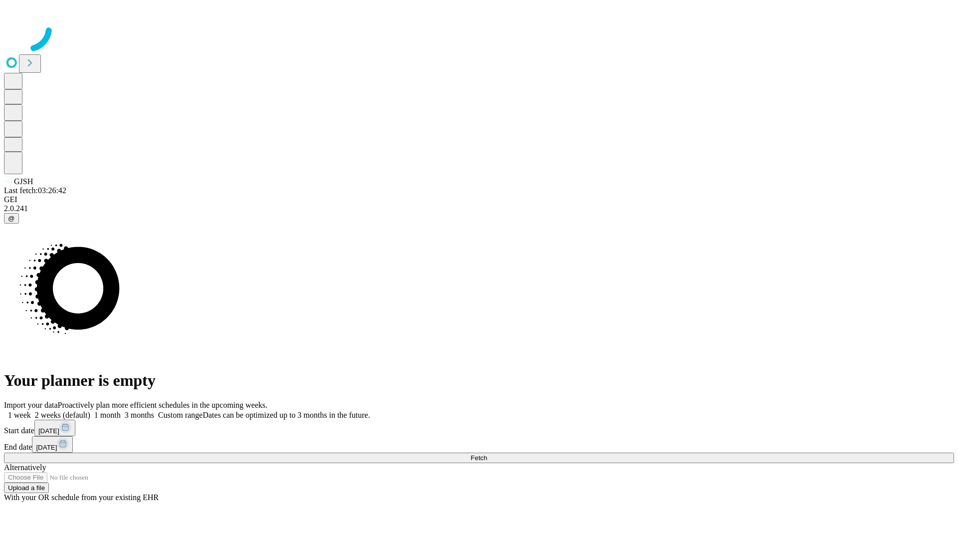 The image size is (958, 539). What do you see at coordinates (479, 458) in the screenshot?
I see `span: Fetch` at bounding box center [479, 458].